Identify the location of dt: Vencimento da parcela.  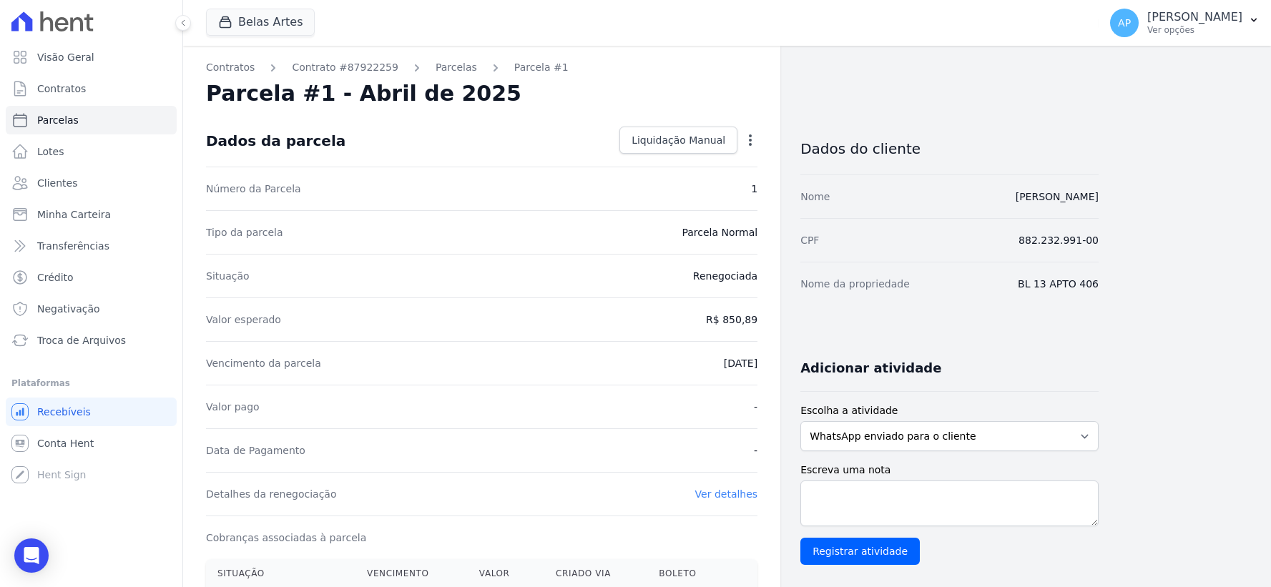
(263, 363).